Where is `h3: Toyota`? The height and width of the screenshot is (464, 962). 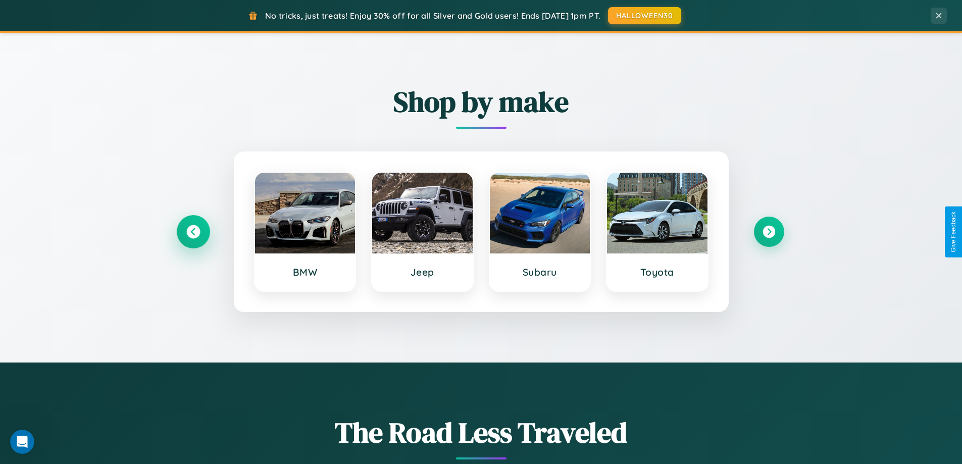
h3: Toyota is located at coordinates (657, 272).